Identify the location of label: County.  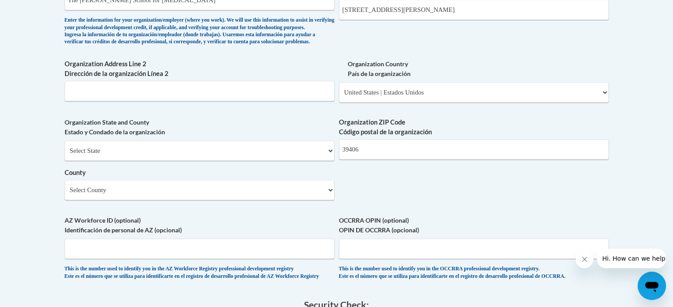
(200, 173).